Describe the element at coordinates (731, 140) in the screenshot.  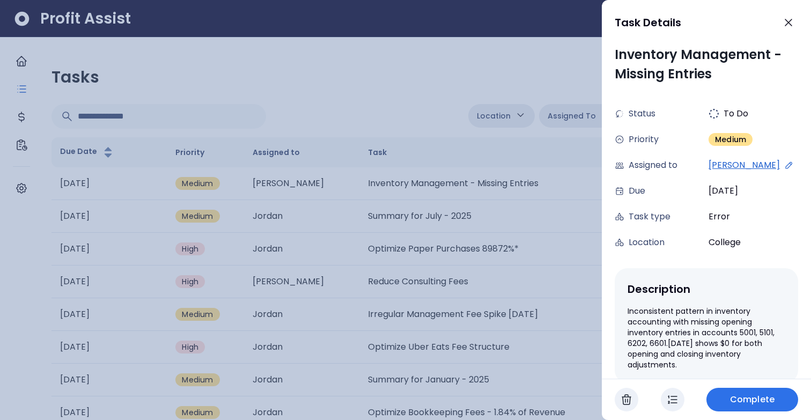
I see `span: Medium` at that location.